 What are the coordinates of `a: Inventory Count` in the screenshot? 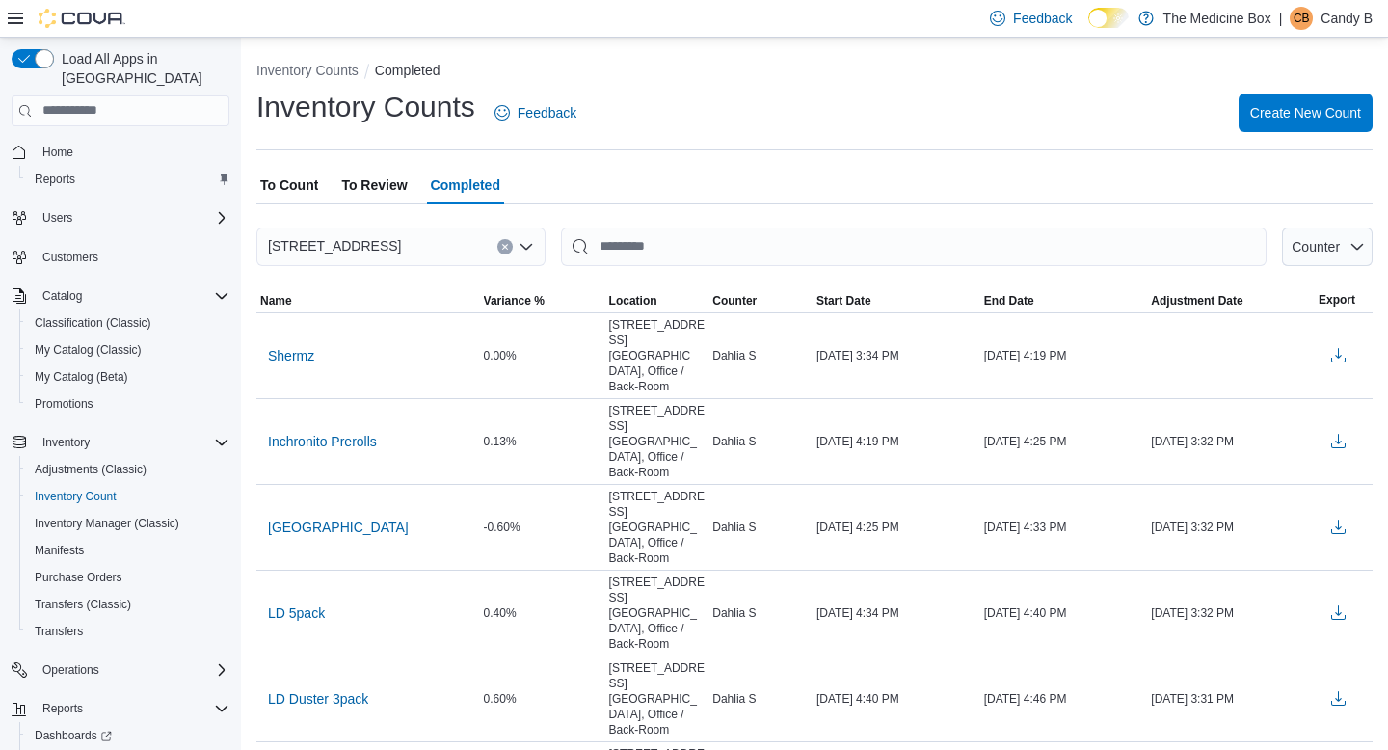 It's located at (75, 496).